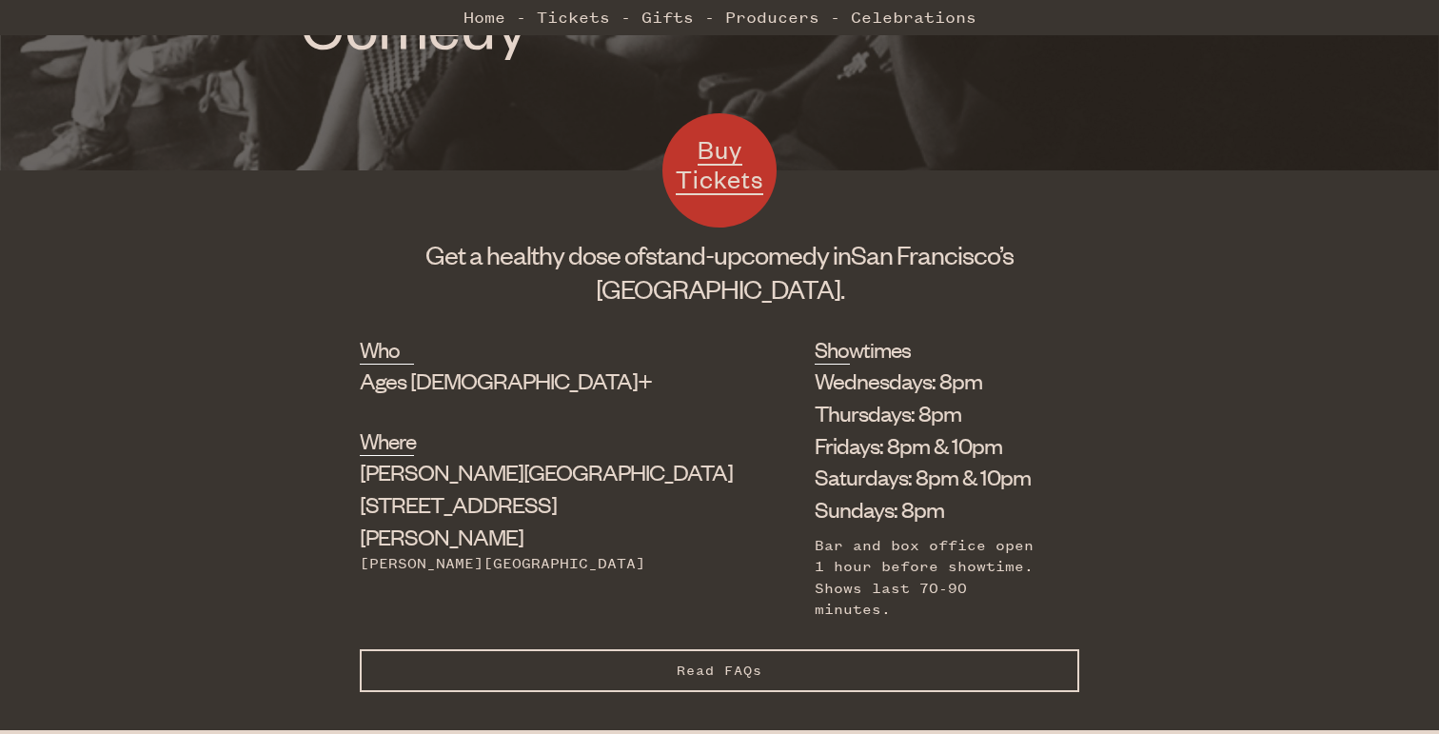 This screenshot has width=1439, height=734. I want to click on span: Read FAQs, so click(719, 670).